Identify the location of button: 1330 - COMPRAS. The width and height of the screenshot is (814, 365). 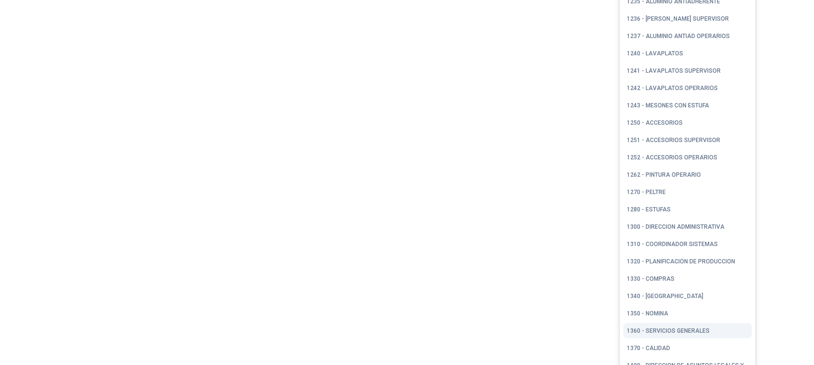
(687, 279).